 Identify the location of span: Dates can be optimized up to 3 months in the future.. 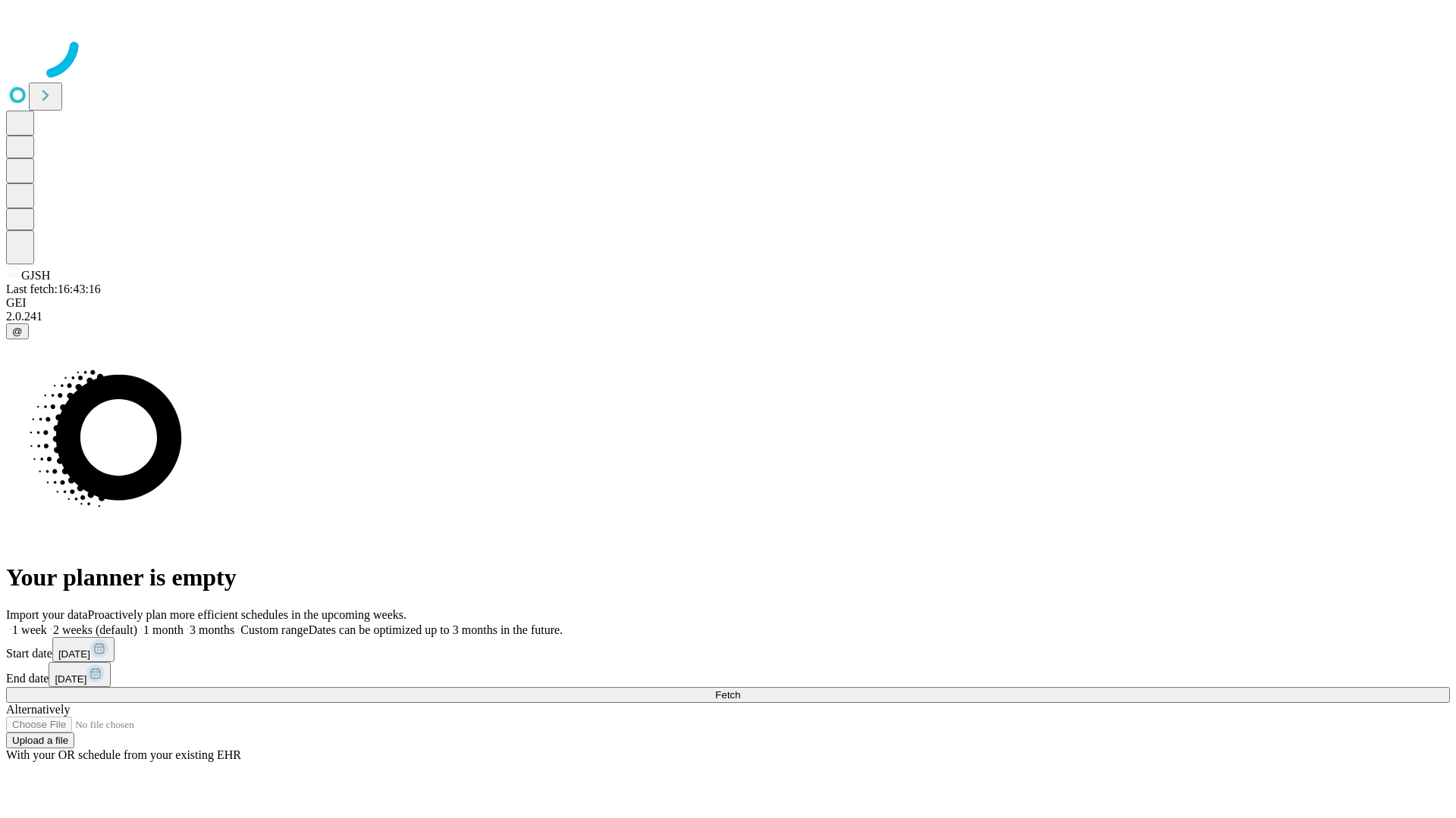
(435, 629).